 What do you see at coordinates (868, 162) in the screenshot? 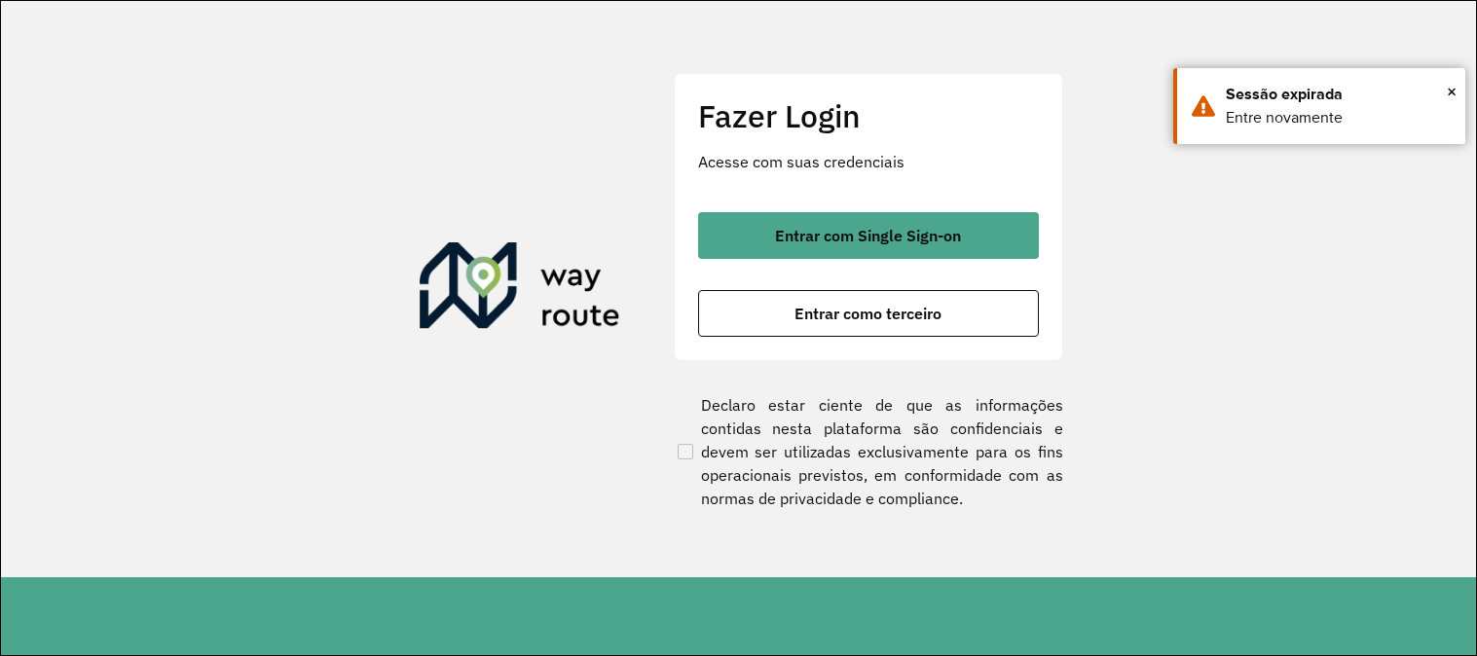
I see `p: Acesse com suas credenciais` at bounding box center [868, 162].